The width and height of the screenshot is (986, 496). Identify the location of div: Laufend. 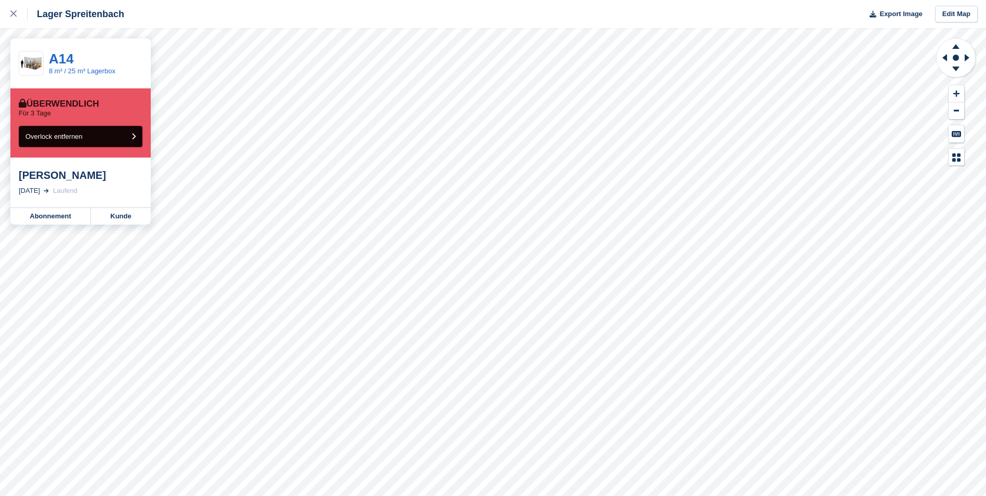
(65, 191).